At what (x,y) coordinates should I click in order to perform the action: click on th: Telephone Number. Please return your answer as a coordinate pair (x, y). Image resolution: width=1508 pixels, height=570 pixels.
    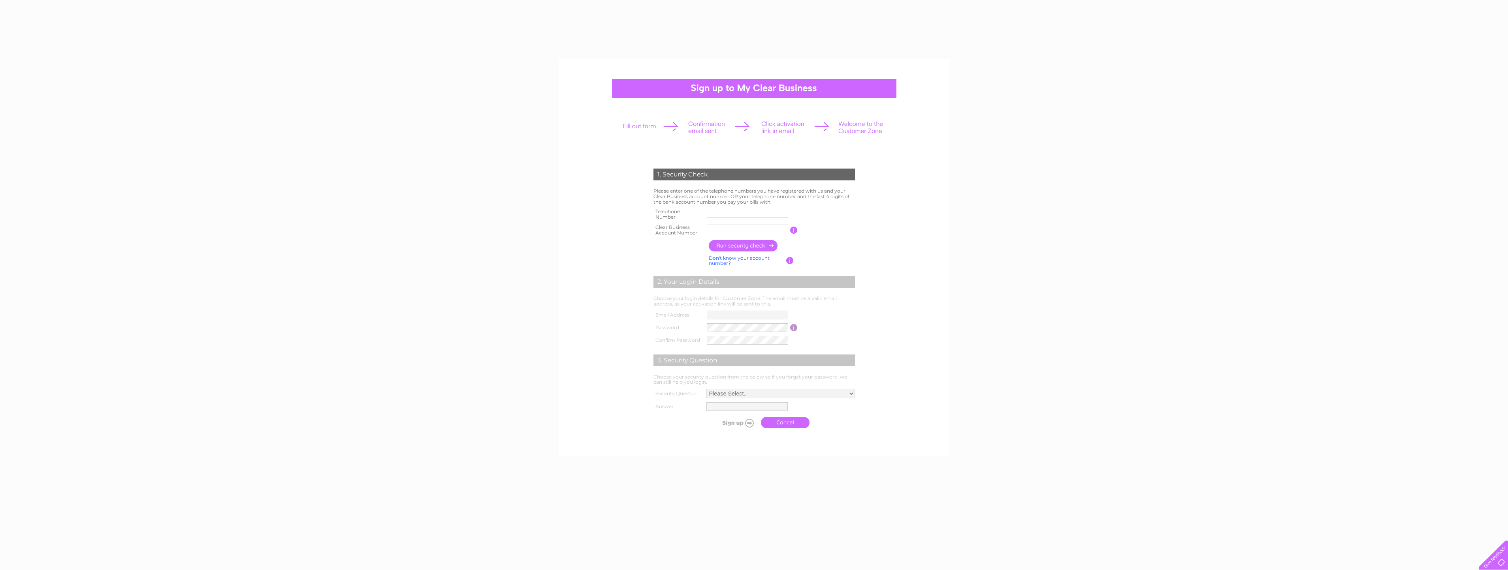
    Looking at the image, I should click on (678, 215).